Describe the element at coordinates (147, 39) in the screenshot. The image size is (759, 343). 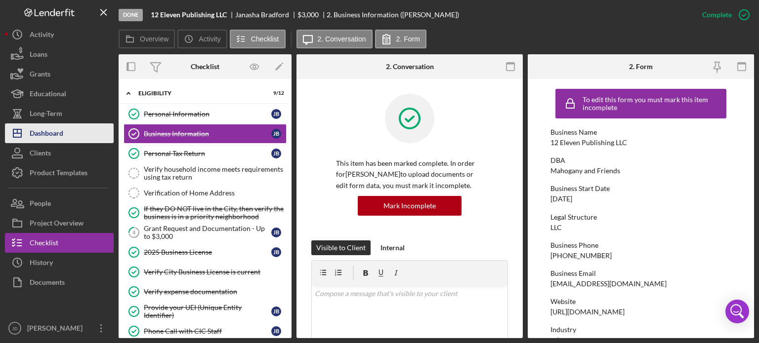
I see `button: Overview` at that location.